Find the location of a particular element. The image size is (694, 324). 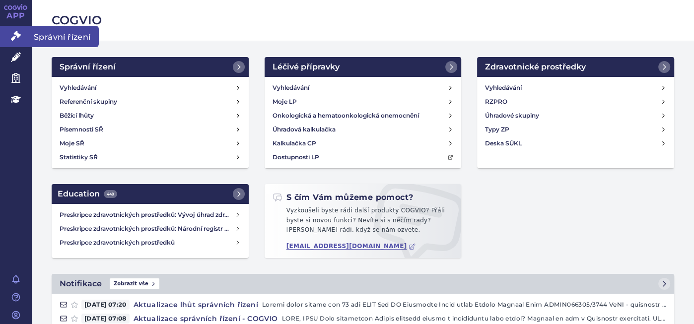

h4: Preskripce zdravotnických prostředků is located at coordinates (147, 243).